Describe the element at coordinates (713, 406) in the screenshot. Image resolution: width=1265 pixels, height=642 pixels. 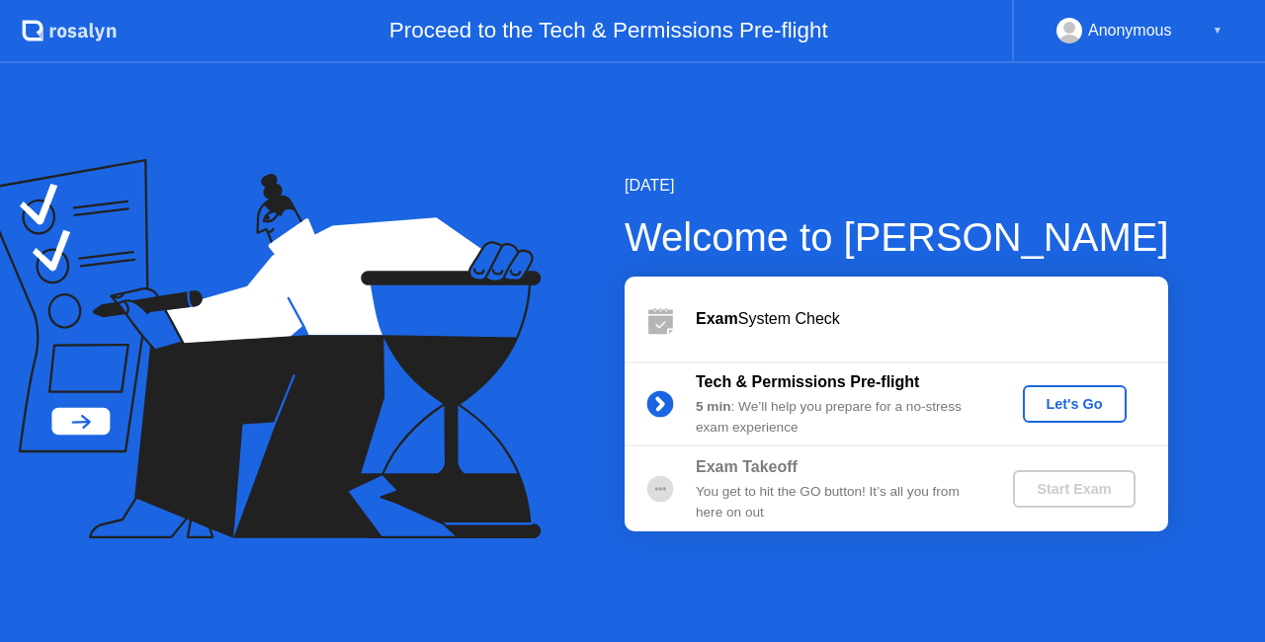
I see `b: 5 min` at that location.